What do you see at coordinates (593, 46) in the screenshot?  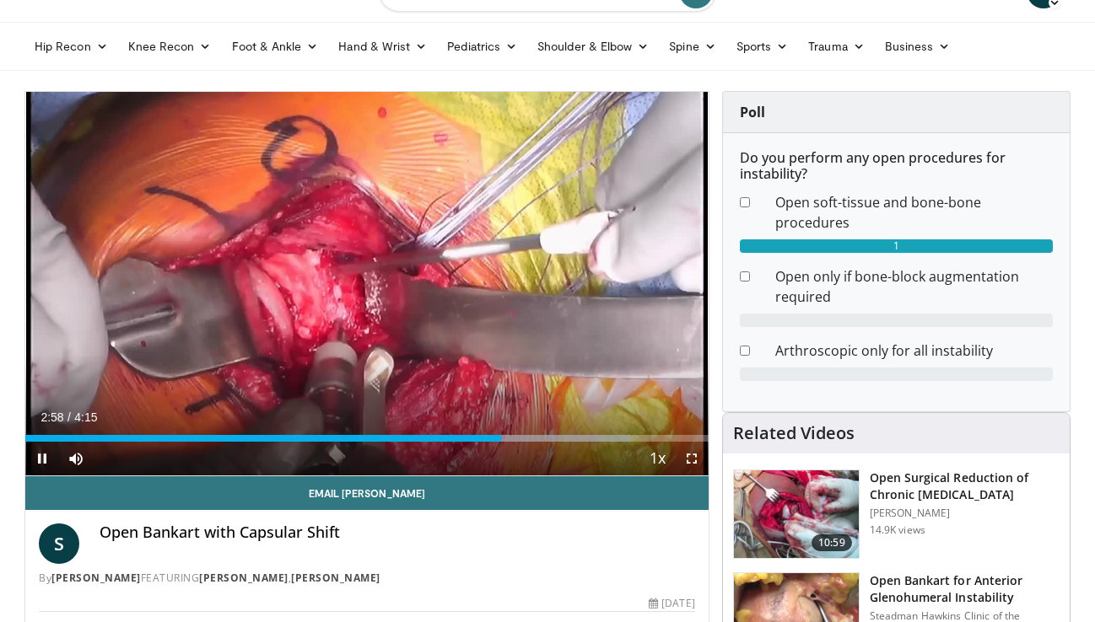 I see `a: Shoulder & Elbow` at bounding box center [593, 46].